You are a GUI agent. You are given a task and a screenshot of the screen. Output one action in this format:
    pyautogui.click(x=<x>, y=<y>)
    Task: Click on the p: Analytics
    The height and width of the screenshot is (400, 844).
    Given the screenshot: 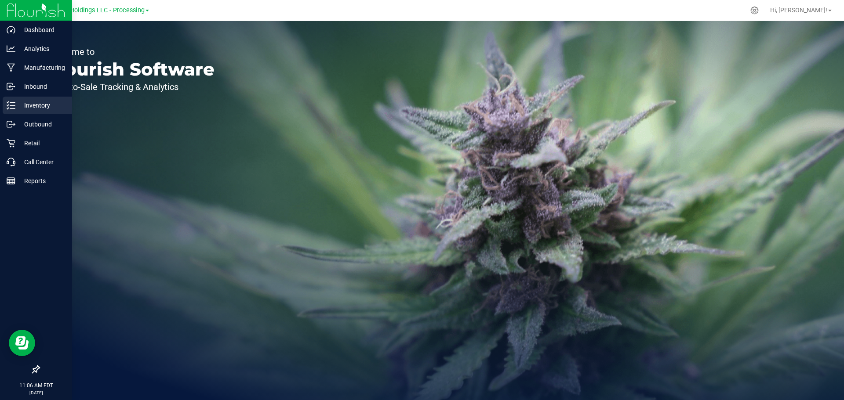 What is the action you would take?
    pyautogui.click(x=42, y=49)
    